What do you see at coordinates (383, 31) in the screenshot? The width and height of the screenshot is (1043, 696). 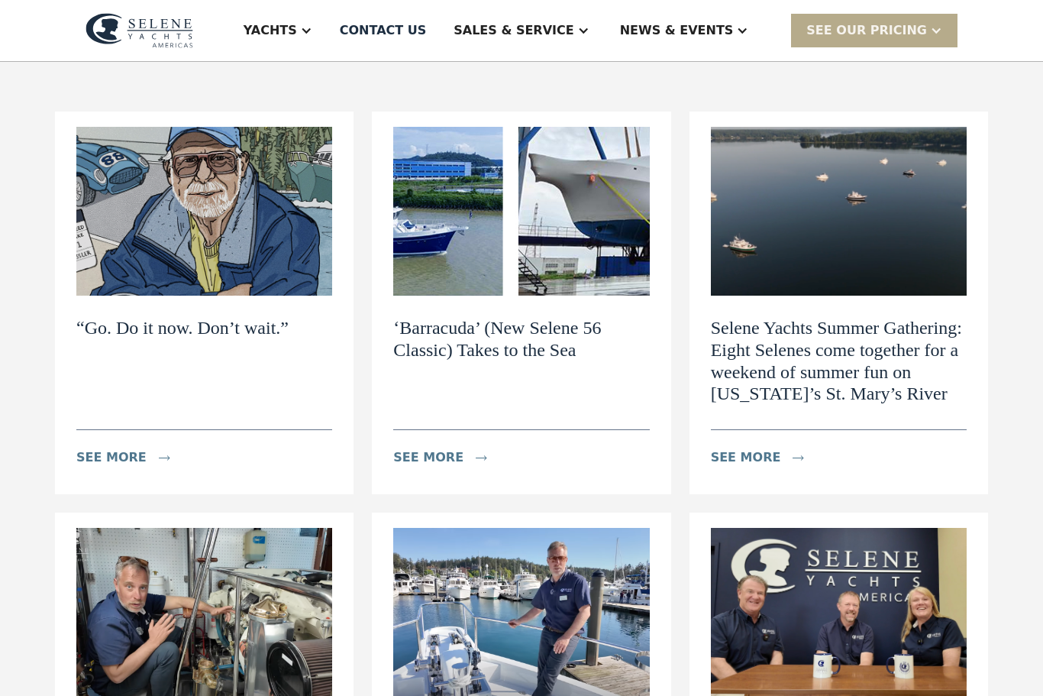 I see `div: Contact US` at bounding box center [383, 31].